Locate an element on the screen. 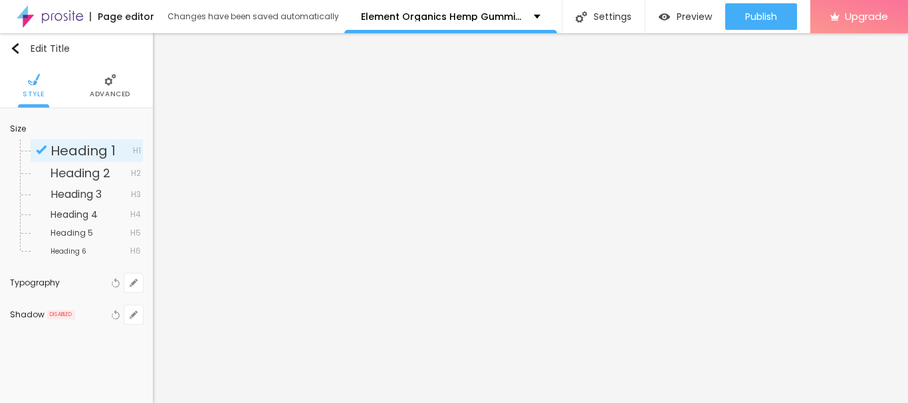 Image resolution: width=908 pixels, height=403 pixels. div: Shadow is located at coordinates (27, 315).